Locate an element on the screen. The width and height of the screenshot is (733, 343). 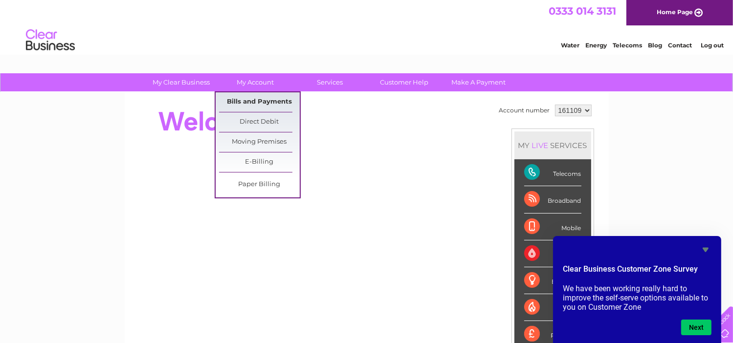
div: Telecoms is located at coordinates (553, 173).